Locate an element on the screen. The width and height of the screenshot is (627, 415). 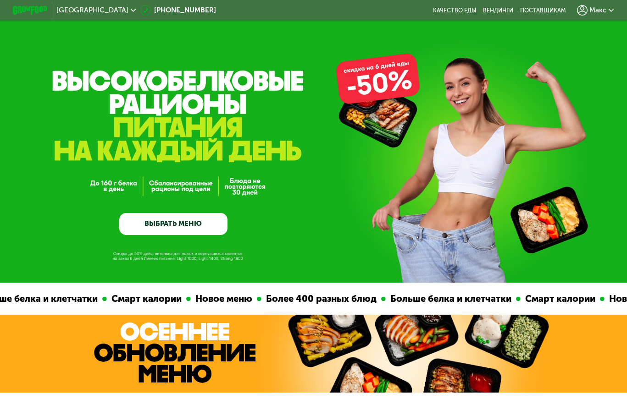
div: Новое меню is located at coordinates (182, 299).